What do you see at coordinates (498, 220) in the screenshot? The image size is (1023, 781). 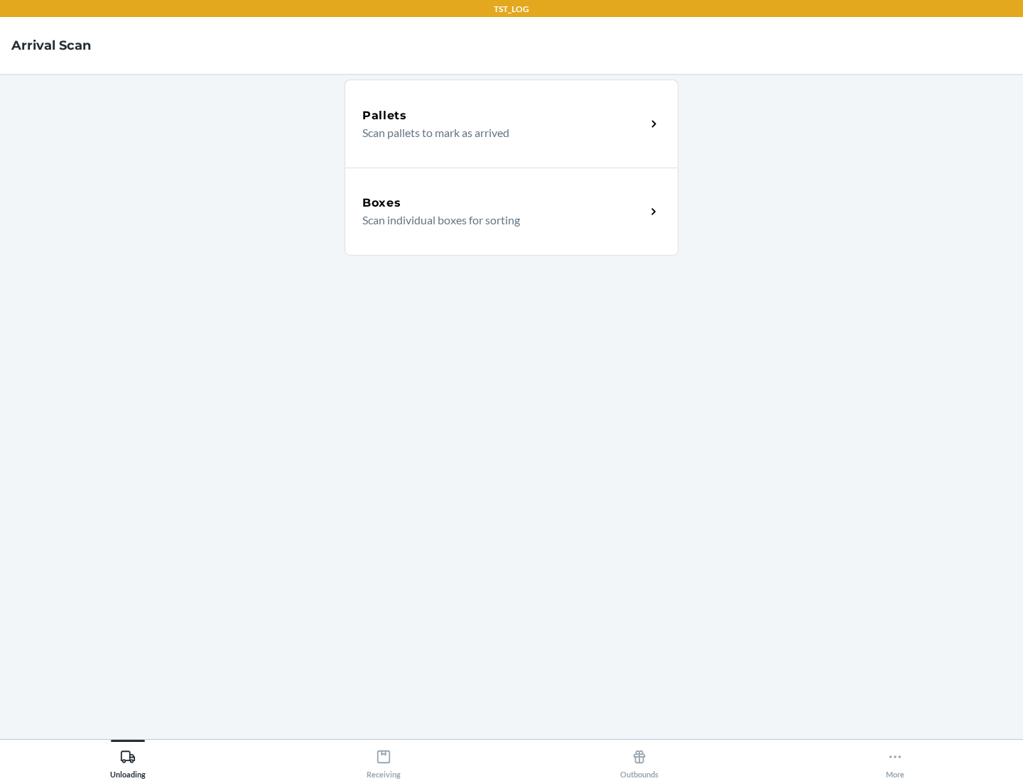 I see `p: Scan individual boxes for sorting` at bounding box center [498, 220].